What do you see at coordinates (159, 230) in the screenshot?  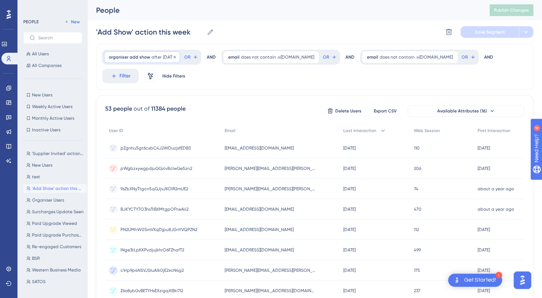 I see `span: PN2UMhW0SmVXqDjpu8J0nYVQPZN2` at bounding box center [159, 230].